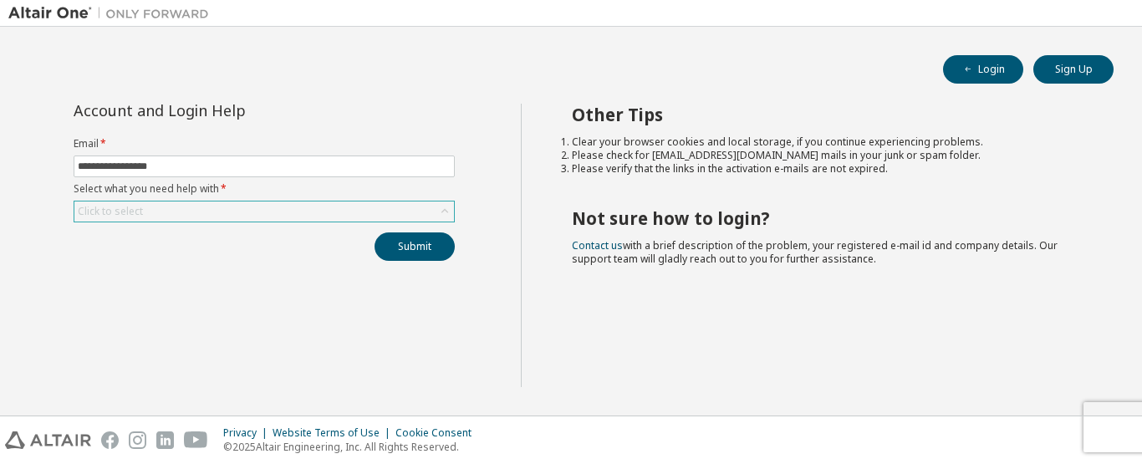 Image resolution: width=1142 pixels, height=464 pixels. Describe the element at coordinates (352, 446) in the screenshot. I see `p: © 2025 Altair Engineering, Inc. All Rights Reserved.` at that location.